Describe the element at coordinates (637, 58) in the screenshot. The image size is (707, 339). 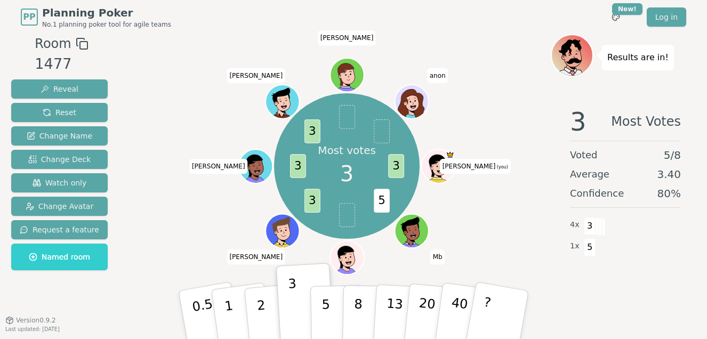
I see `p: Results are in!` at that location.